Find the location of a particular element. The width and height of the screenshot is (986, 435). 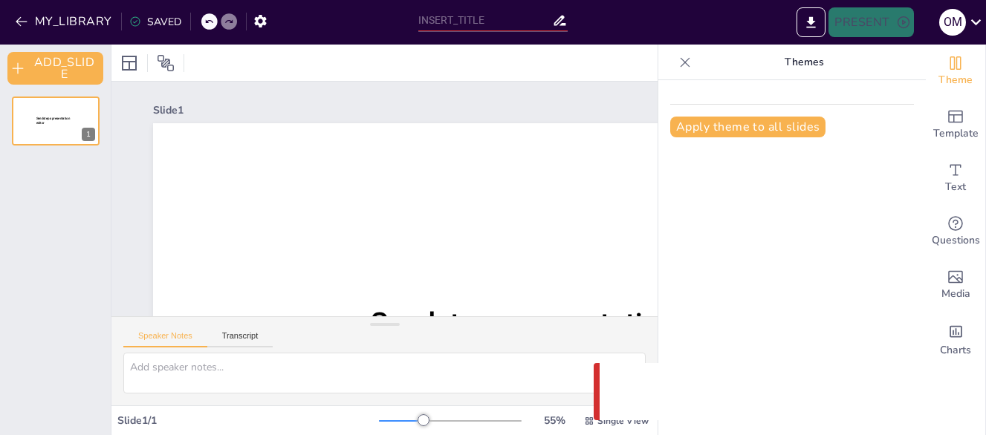

p: Themes is located at coordinates (804, 62).